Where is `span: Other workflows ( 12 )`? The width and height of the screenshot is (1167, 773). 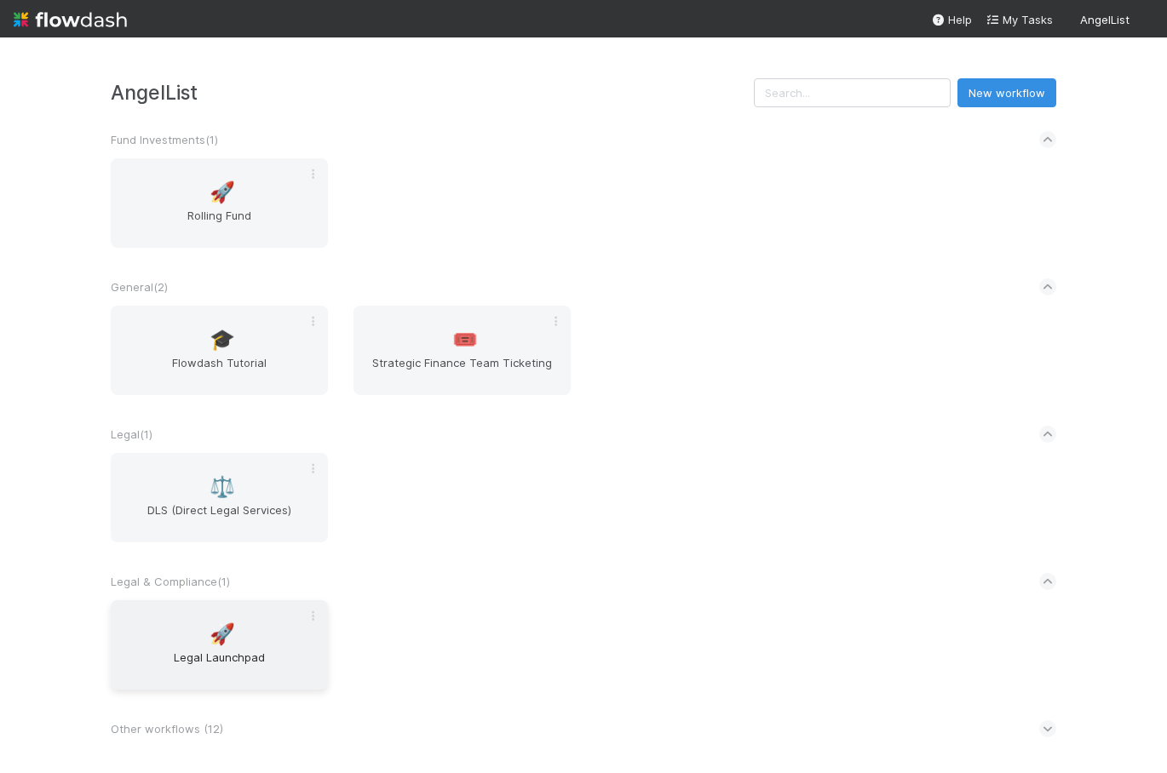 span: Other workflows ( 12 ) is located at coordinates (167, 729).